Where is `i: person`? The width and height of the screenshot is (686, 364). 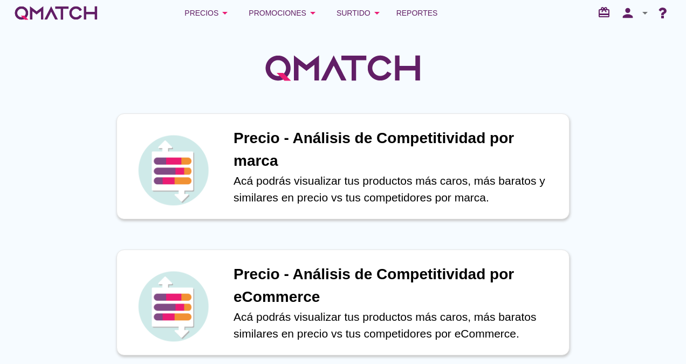 i: person is located at coordinates (628, 13).